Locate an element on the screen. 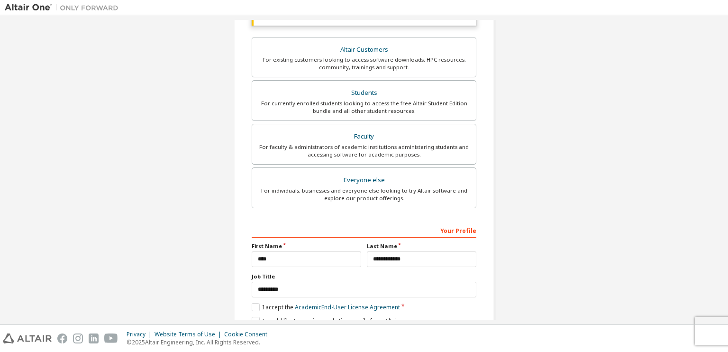  img: altair_logo.svg is located at coordinates (27, 338).